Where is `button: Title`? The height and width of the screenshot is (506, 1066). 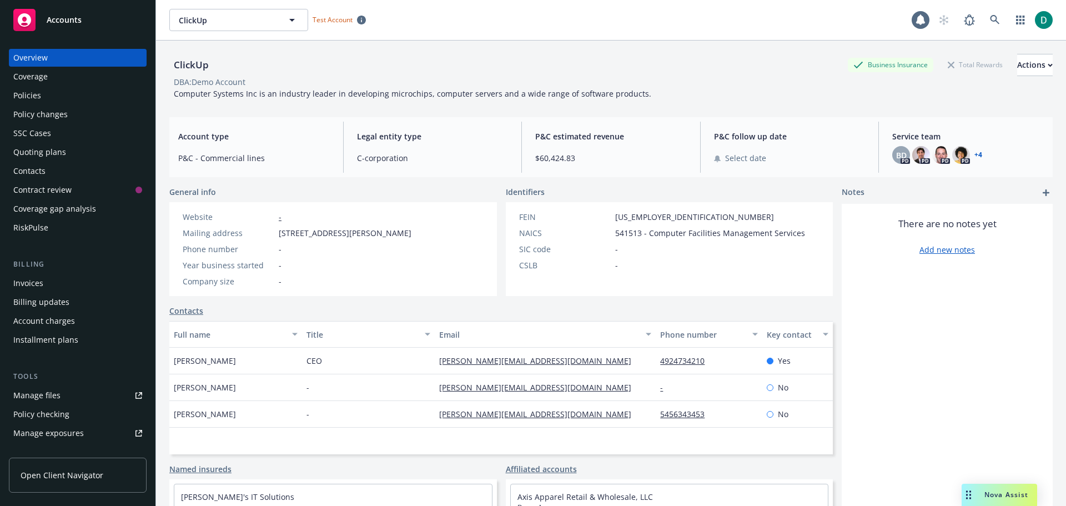 button: Title is located at coordinates (368, 334).